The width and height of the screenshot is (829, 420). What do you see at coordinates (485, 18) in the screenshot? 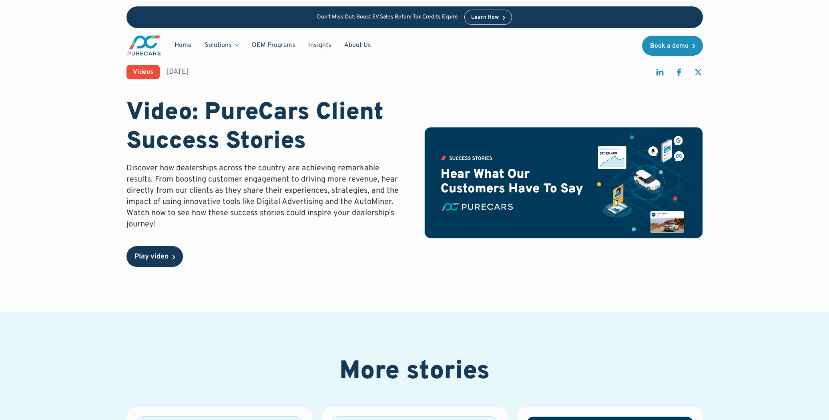
I see `div: Learn How` at bounding box center [485, 18].